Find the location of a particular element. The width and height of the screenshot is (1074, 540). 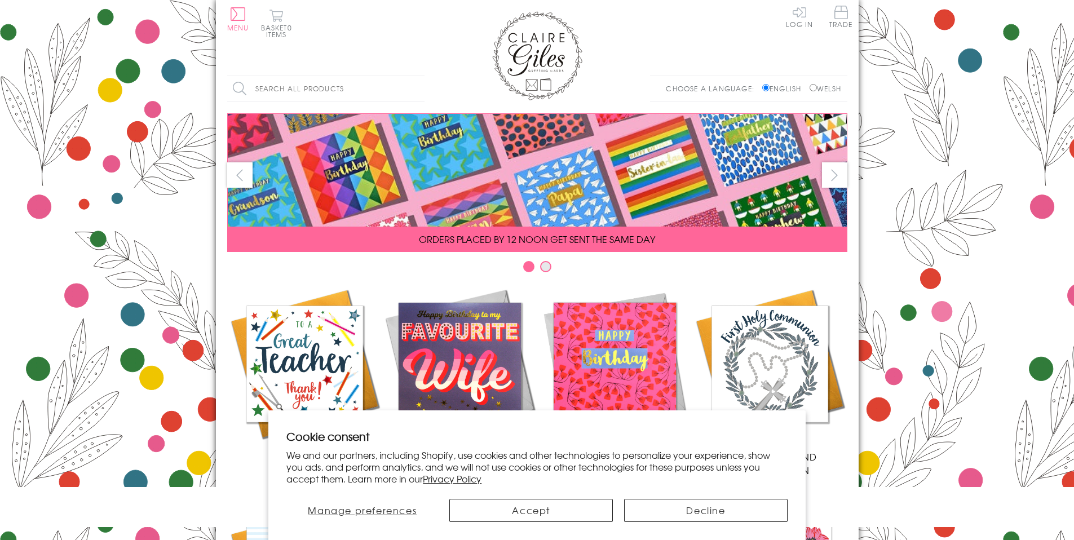

button: Menu is located at coordinates (238, 19).